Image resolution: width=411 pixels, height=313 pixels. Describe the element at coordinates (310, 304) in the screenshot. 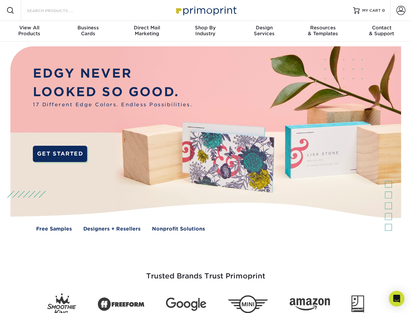

I see `img: Amazon` at that location.